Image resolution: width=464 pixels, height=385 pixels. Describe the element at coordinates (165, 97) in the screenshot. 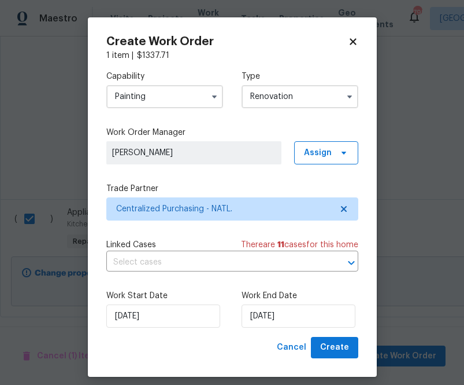

I see `input: Select...` at that location.